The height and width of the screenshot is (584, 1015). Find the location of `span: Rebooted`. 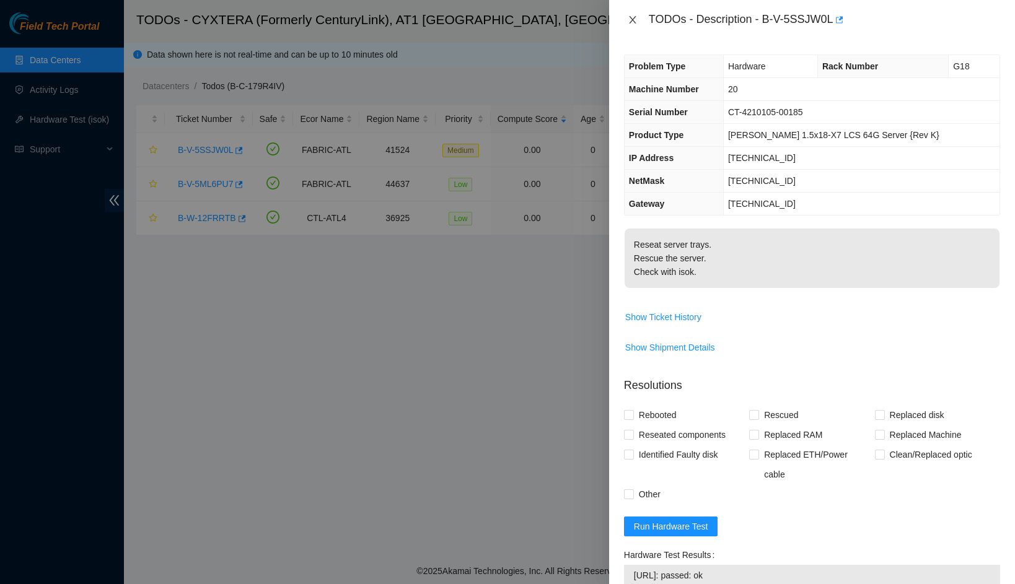

span: Rebooted is located at coordinates (658, 415).